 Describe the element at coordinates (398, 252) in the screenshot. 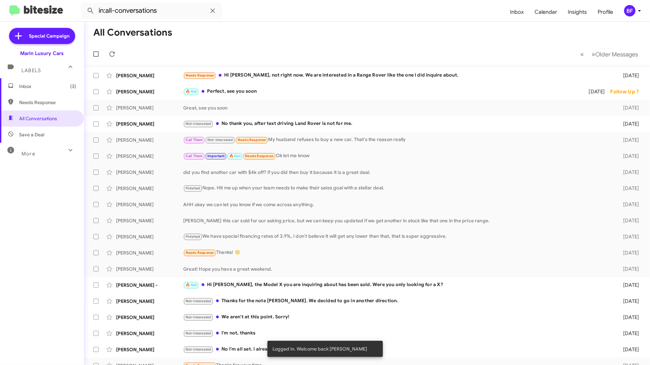

I see `div: Thanks! 🙂` at that location.